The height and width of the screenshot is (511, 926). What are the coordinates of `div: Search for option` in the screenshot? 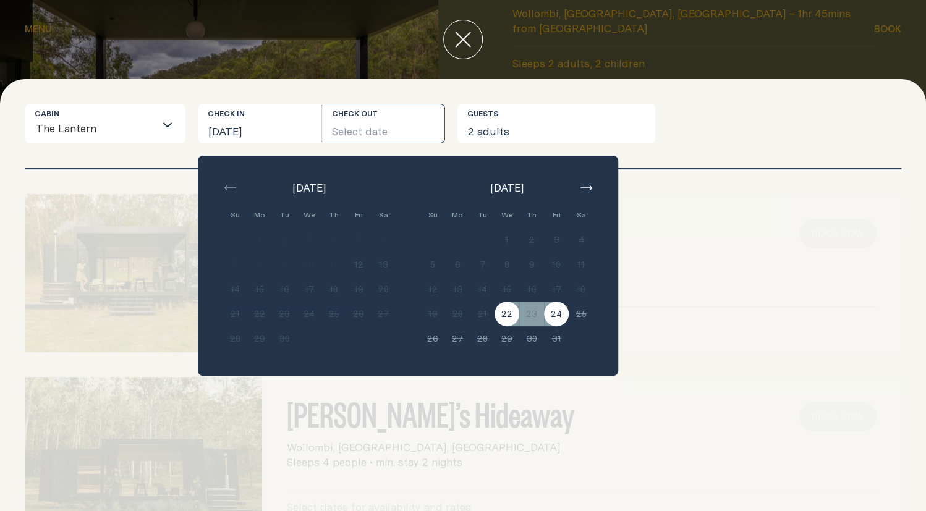 It's located at (105, 124).